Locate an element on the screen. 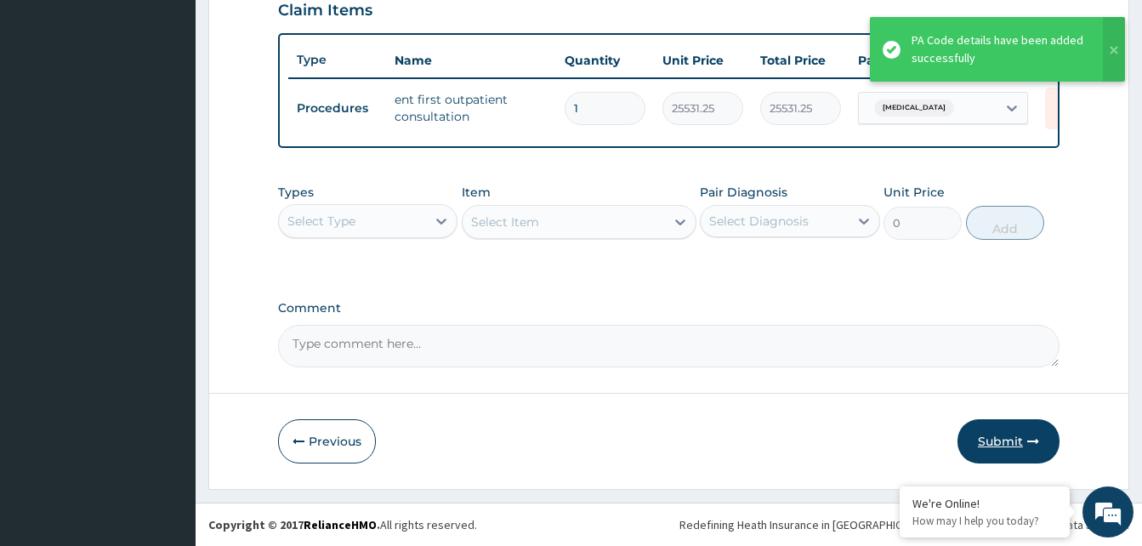 The width and height of the screenshot is (1142, 546). th: Pair Diagnosis is located at coordinates (943, 60).